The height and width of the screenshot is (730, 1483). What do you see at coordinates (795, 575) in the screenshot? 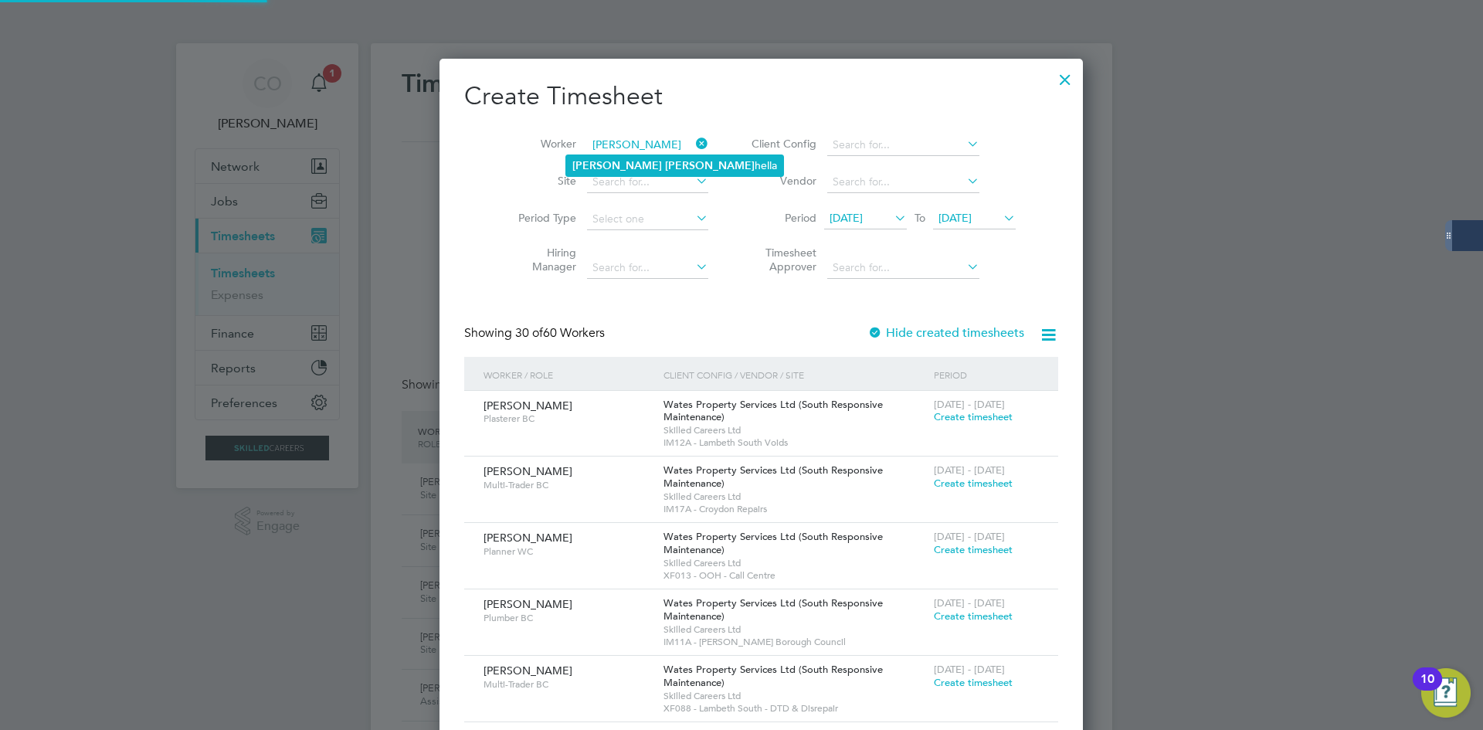
I see `span: XF013 - OOH - Call Centre` at bounding box center [795, 575].